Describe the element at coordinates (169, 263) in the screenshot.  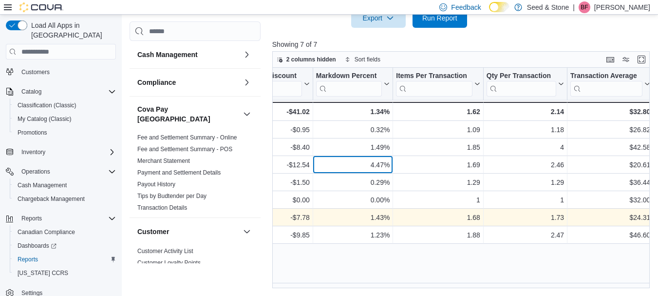
I see `span: Customer Loyalty Points` at that location.